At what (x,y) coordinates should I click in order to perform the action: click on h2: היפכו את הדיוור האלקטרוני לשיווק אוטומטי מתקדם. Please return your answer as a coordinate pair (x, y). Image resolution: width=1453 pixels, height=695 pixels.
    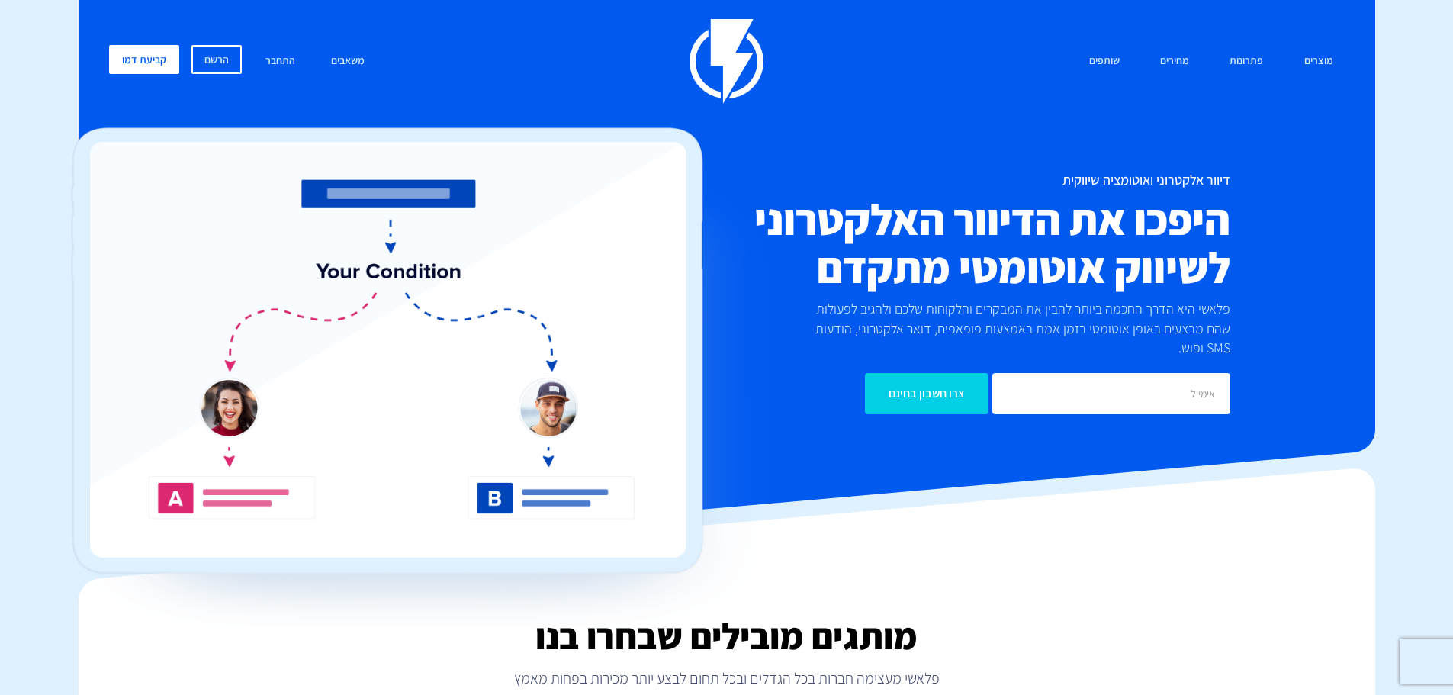
    Looking at the image, I should click on (933, 243).